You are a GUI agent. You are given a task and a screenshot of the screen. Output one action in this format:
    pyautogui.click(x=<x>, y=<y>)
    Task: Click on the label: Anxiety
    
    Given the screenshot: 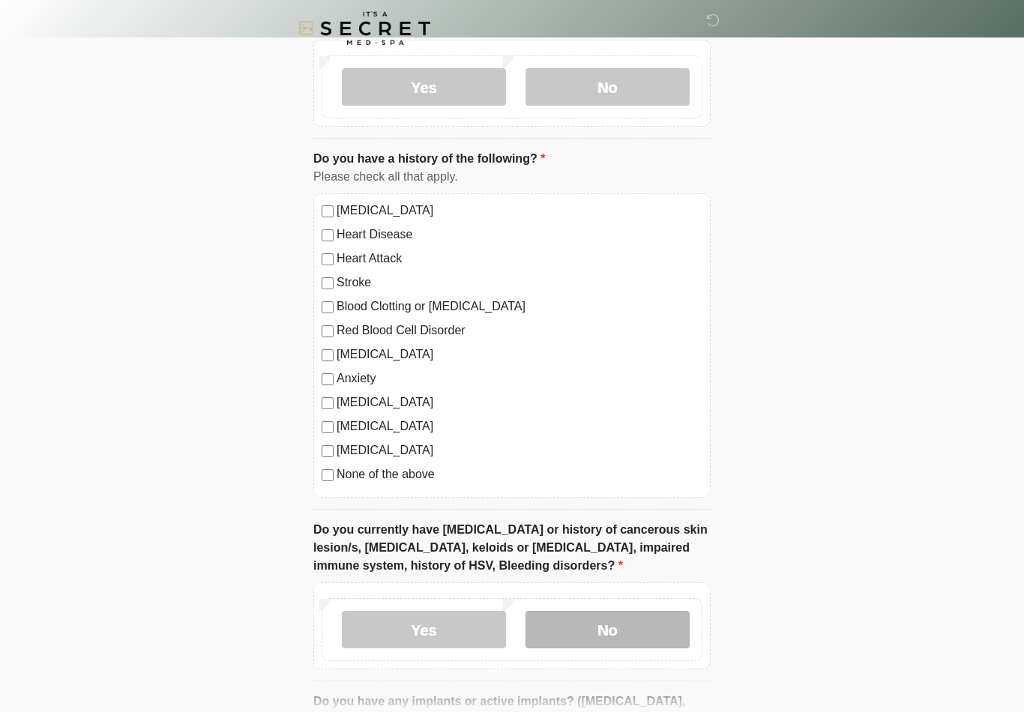 What is the action you would take?
    pyautogui.click(x=520, y=379)
    